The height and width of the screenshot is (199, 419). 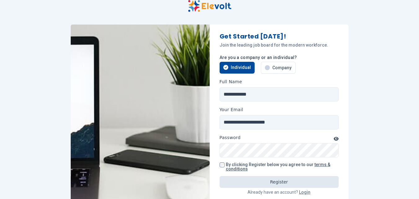 I want to click on div: Chat Widget, so click(x=404, y=184).